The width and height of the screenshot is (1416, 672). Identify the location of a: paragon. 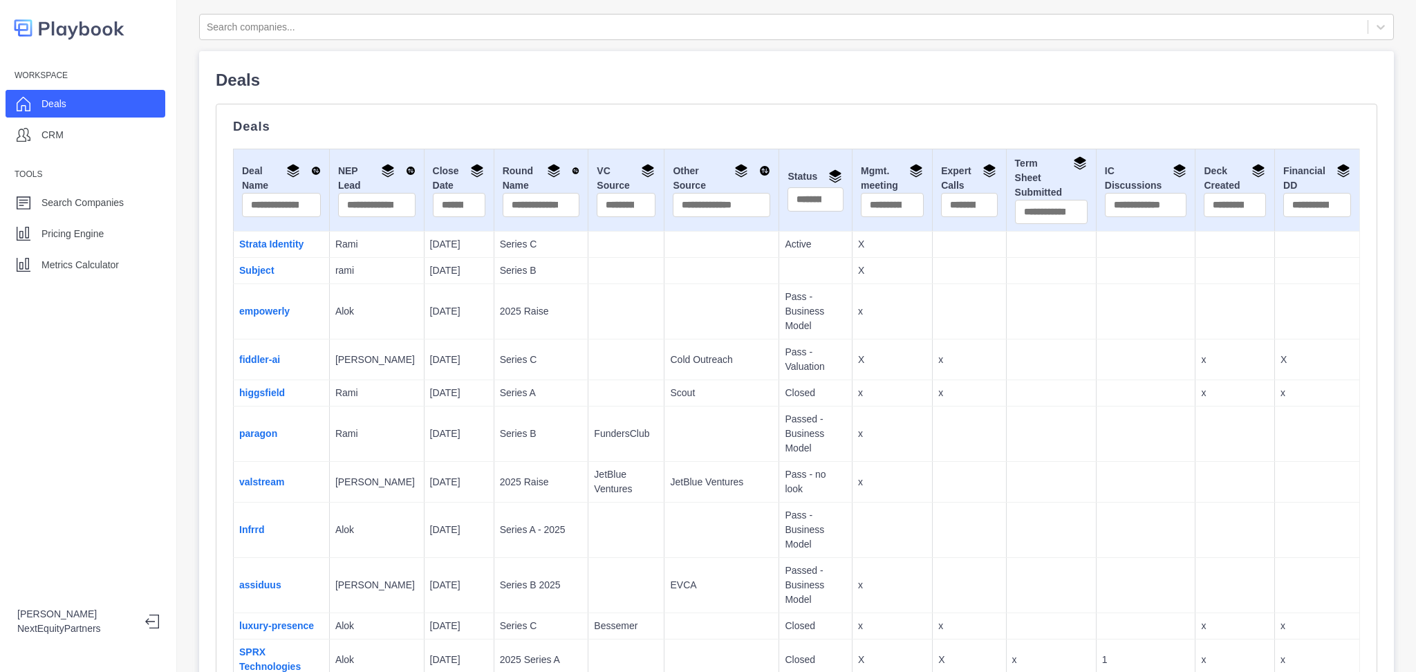
(258, 434).